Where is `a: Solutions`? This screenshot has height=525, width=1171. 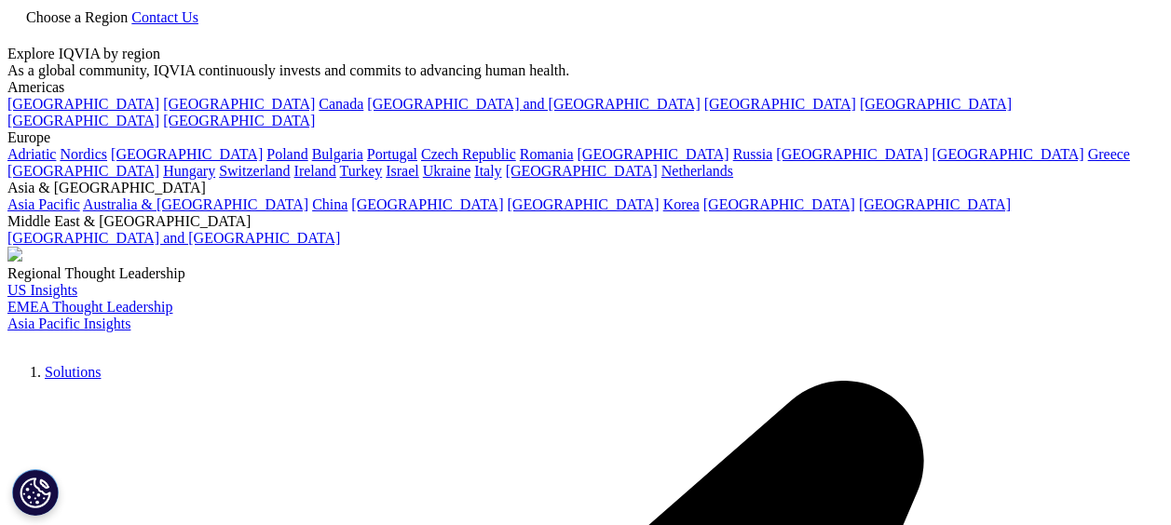 a: Solutions is located at coordinates (73, 372).